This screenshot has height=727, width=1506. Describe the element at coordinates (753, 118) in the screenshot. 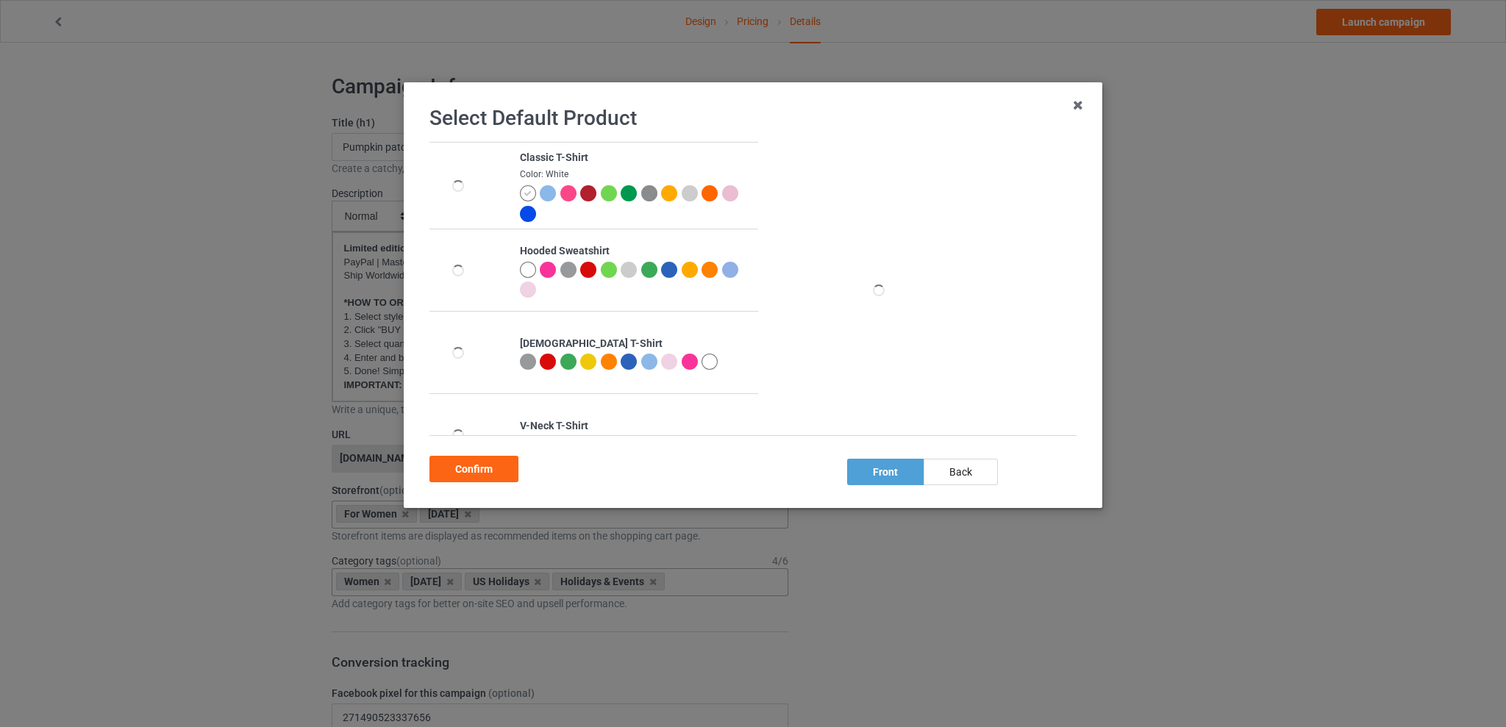

I see `h1: Select Default Product` at that location.